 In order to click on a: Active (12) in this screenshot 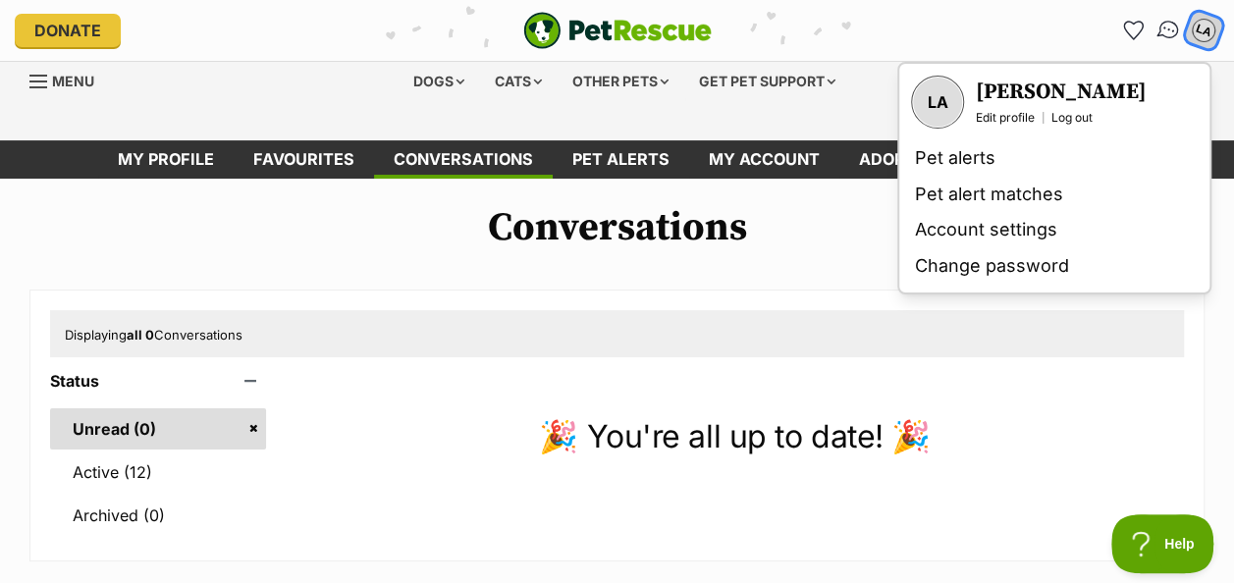, I will do `click(158, 472)`.